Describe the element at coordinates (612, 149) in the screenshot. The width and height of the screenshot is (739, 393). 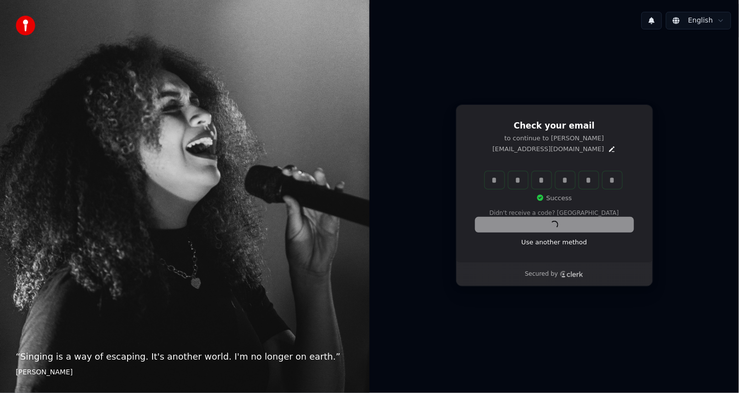
I see `button: Edit` at that location.